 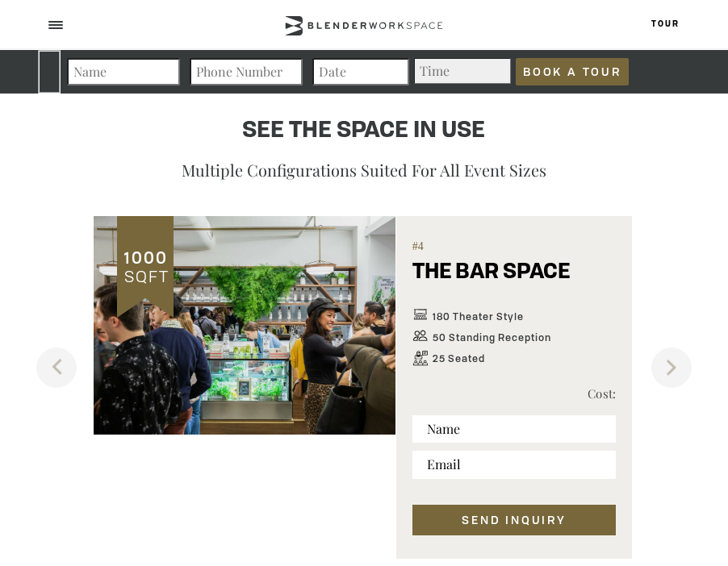 What do you see at coordinates (665, 24) in the screenshot?
I see `a: Tour` at bounding box center [665, 24].